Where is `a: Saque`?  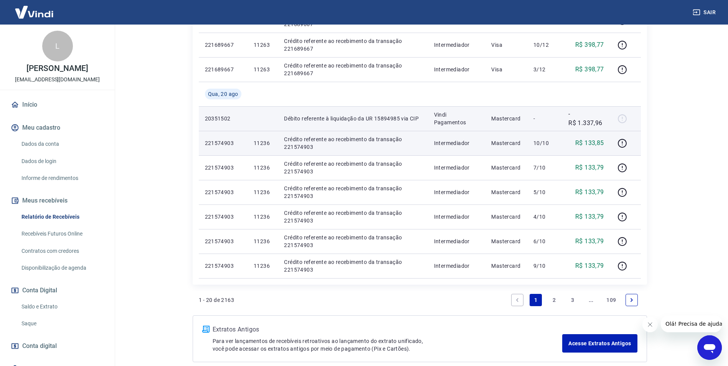 a: Saque is located at coordinates (62, 324).